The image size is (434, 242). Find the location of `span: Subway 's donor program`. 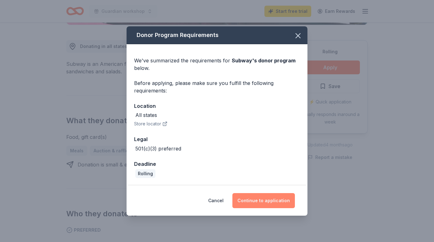

span: Subway 's donor program is located at coordinates (263, 61).